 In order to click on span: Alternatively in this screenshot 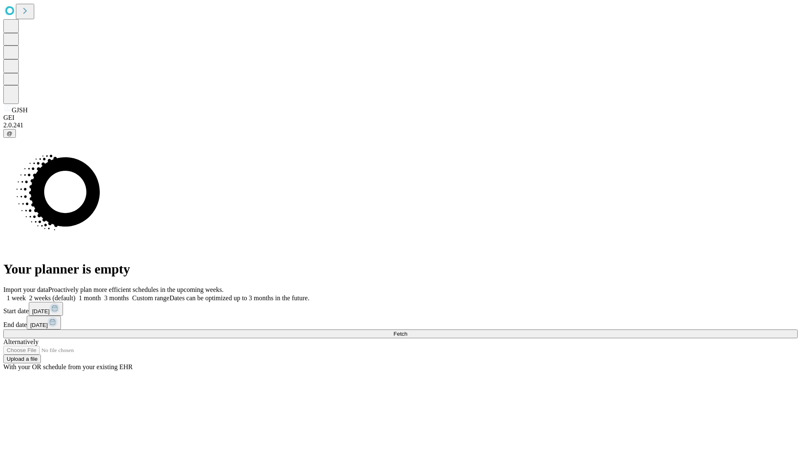, I will do `click(21, 341)`.